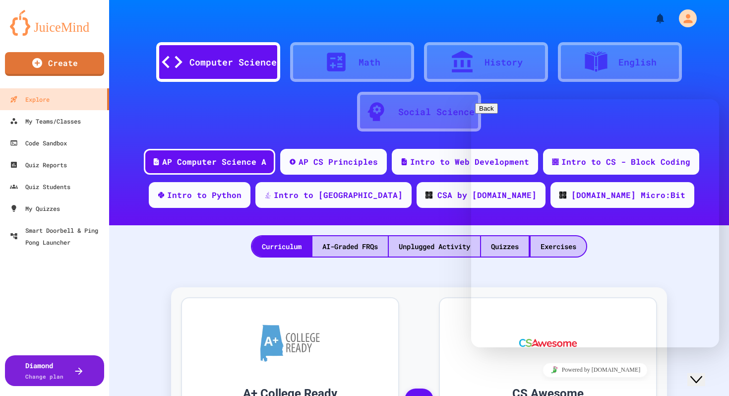 The image size is (729, 396). What do you see at coordinates (44, 370) in the screenshot?
I see `div: Diamond` at bounding box center [44, 370].